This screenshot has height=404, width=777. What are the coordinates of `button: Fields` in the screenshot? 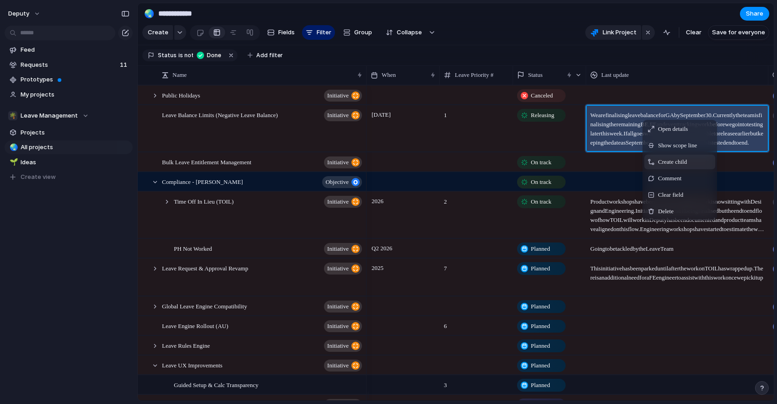 It's located at (281, 32).